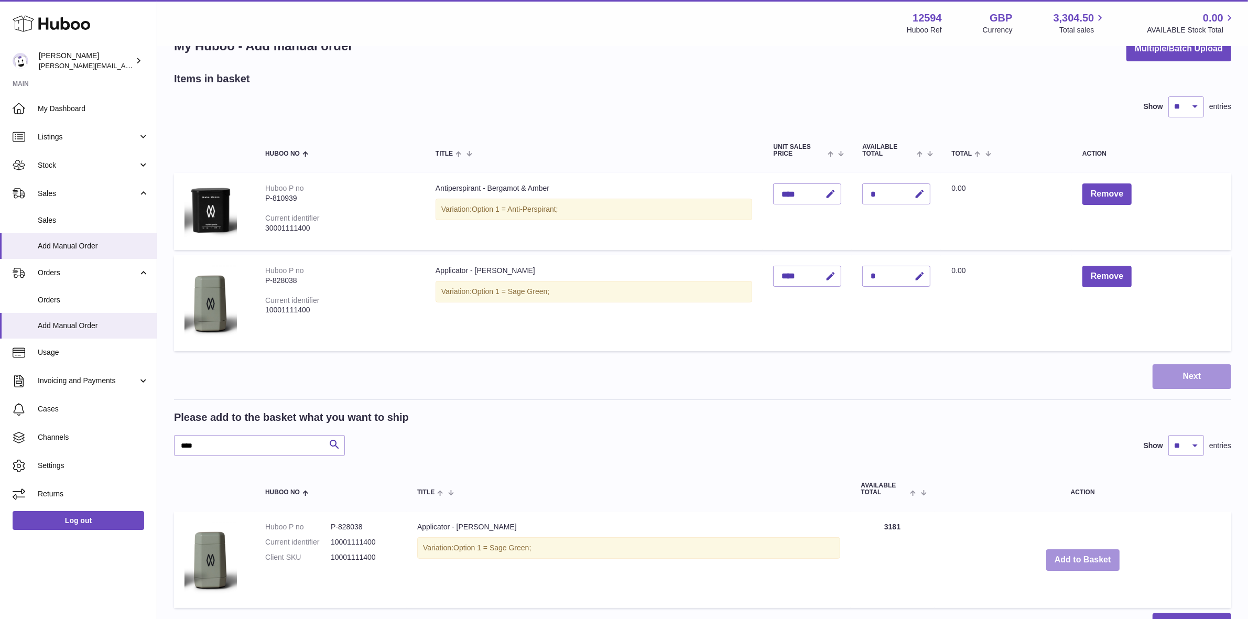  I want to click on div: P-810939, so click(340, 198).